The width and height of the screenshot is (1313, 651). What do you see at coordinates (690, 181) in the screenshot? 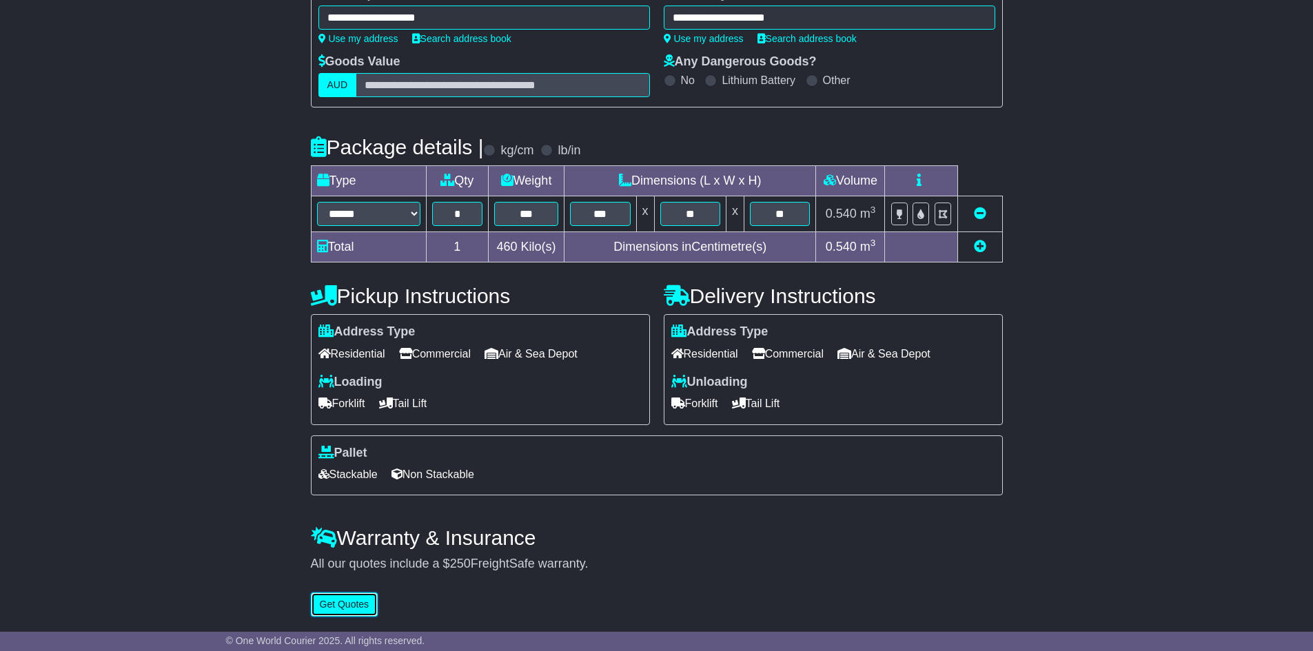
I see `td: Dimensions (L x W x H)` at bounding box center [690, 181].